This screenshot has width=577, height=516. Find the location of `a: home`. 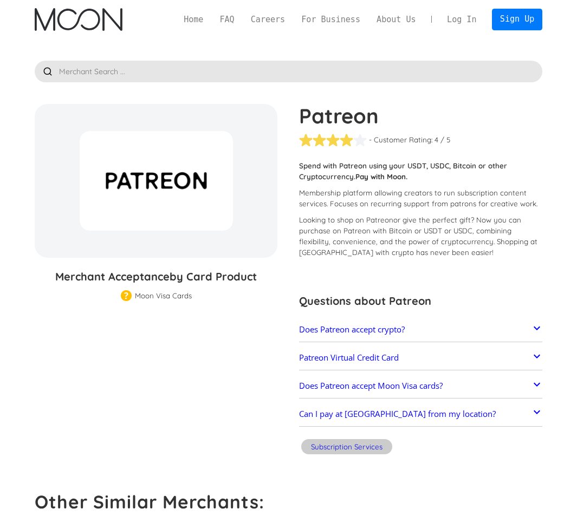

a: home is located at coordinates (79, 20).